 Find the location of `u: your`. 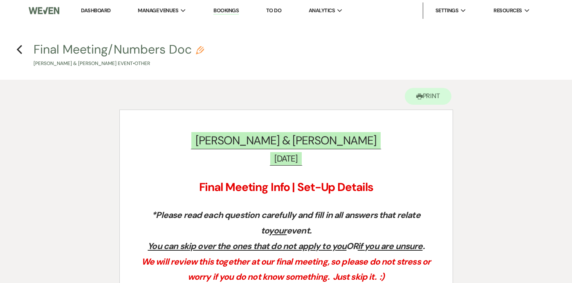

u: your is located at coordinates (278, 231).